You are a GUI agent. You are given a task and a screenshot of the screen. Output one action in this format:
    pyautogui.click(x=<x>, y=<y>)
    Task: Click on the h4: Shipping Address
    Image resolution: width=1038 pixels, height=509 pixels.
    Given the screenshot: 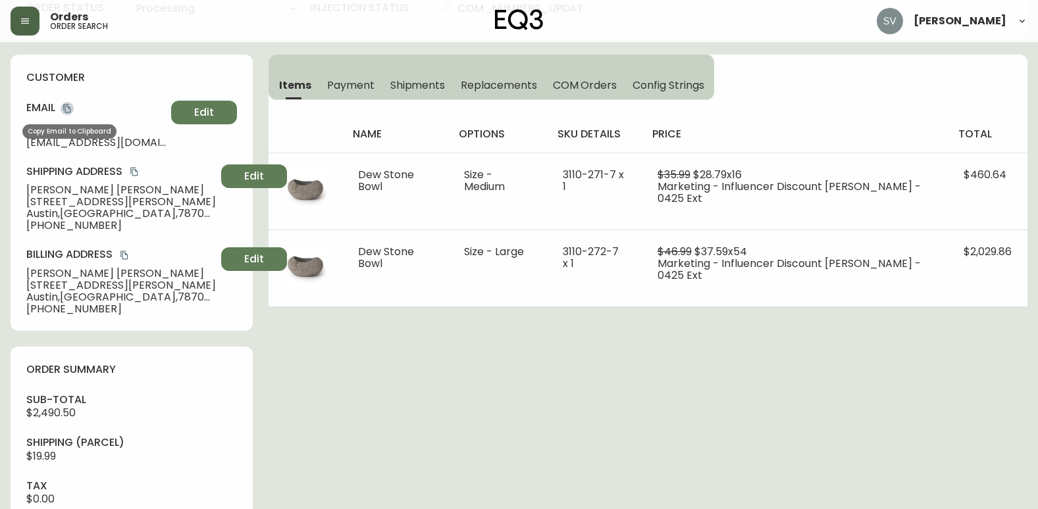 What is the action you would take?
    pyautogui.click(x=121, y=172)
    